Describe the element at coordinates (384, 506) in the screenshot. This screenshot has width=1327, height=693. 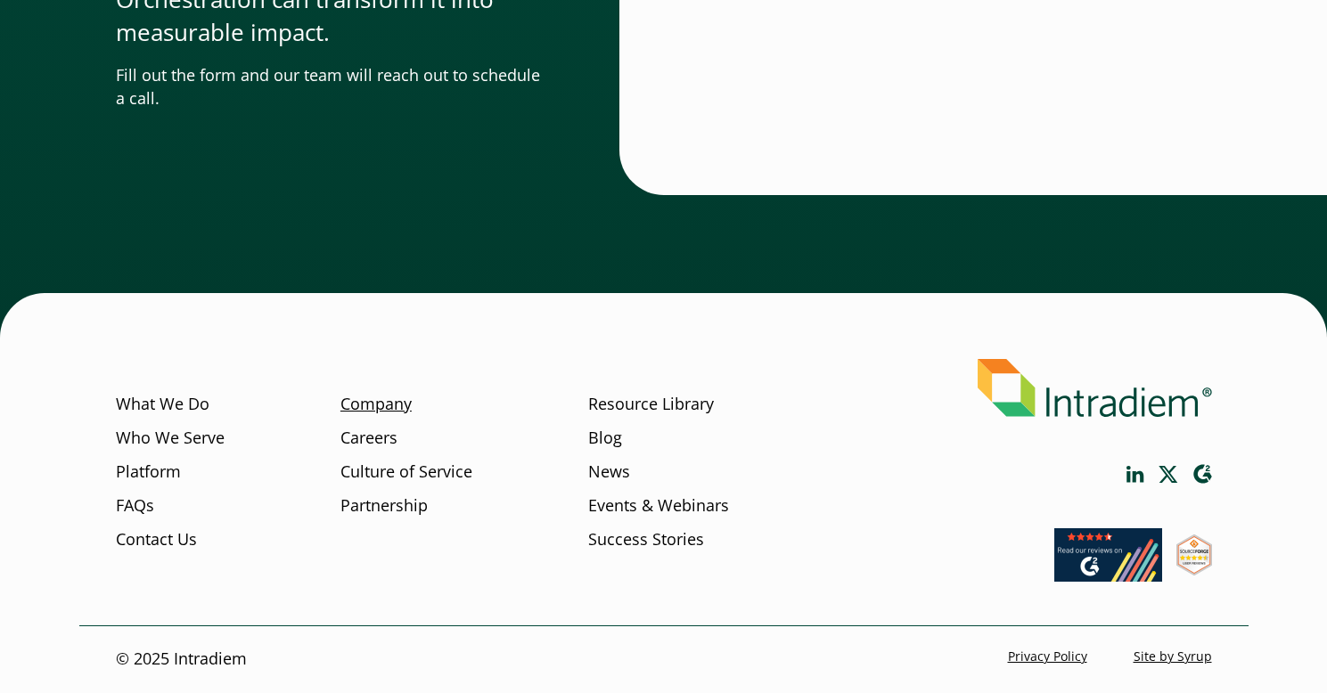
I see `a: Partnership` at that location.